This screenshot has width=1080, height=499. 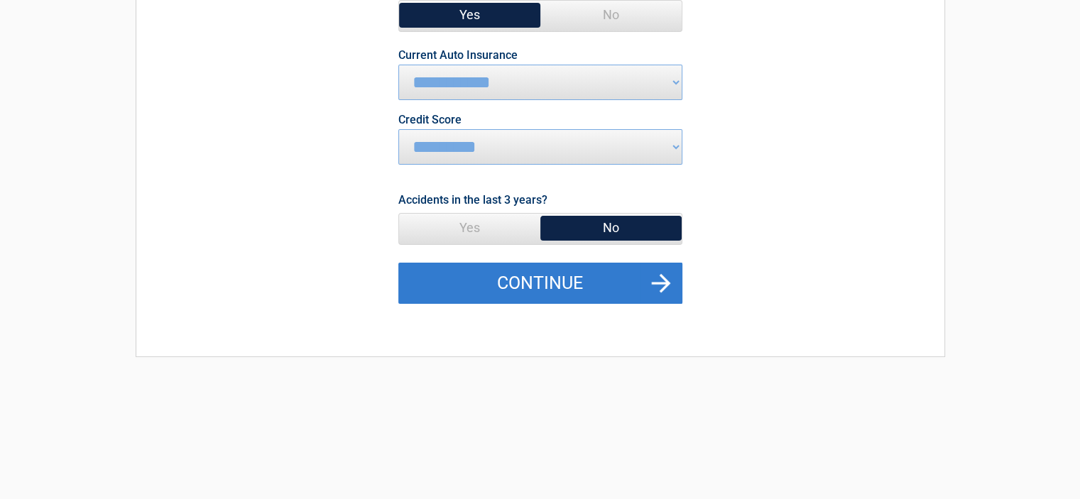 I want to click on button: Continue, so click(x=541, y=283).